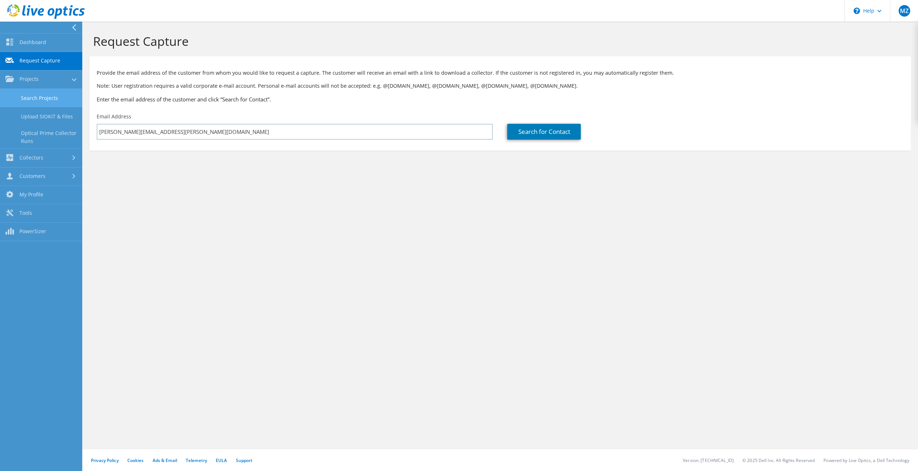 Image resolution: width=918 pixels, height=471 pixels. Describe the element at coordinates (500, 73) in the screenshot. I see `p: Provide the email address of the customer from whom you would like to request a capture. The cust...` at that location.